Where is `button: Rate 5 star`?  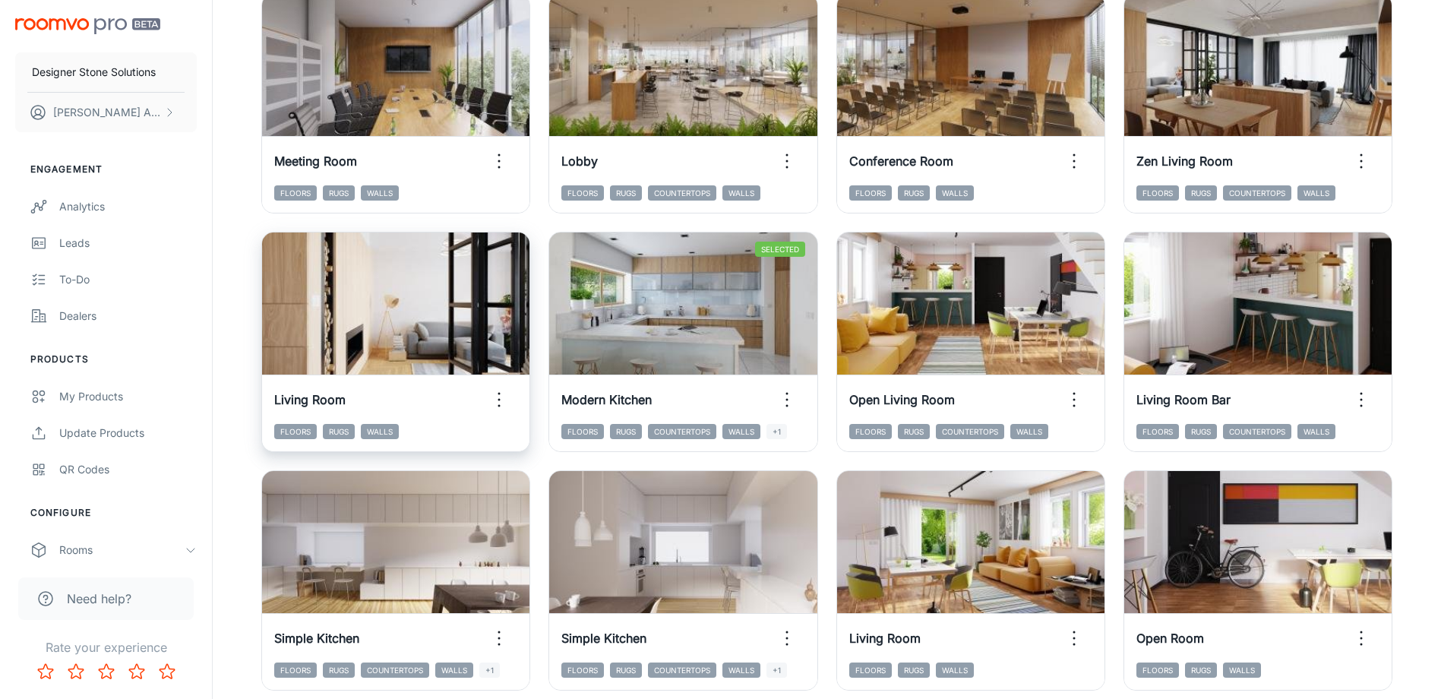 button: Rate 5 star is located at coordinates (167, 672).